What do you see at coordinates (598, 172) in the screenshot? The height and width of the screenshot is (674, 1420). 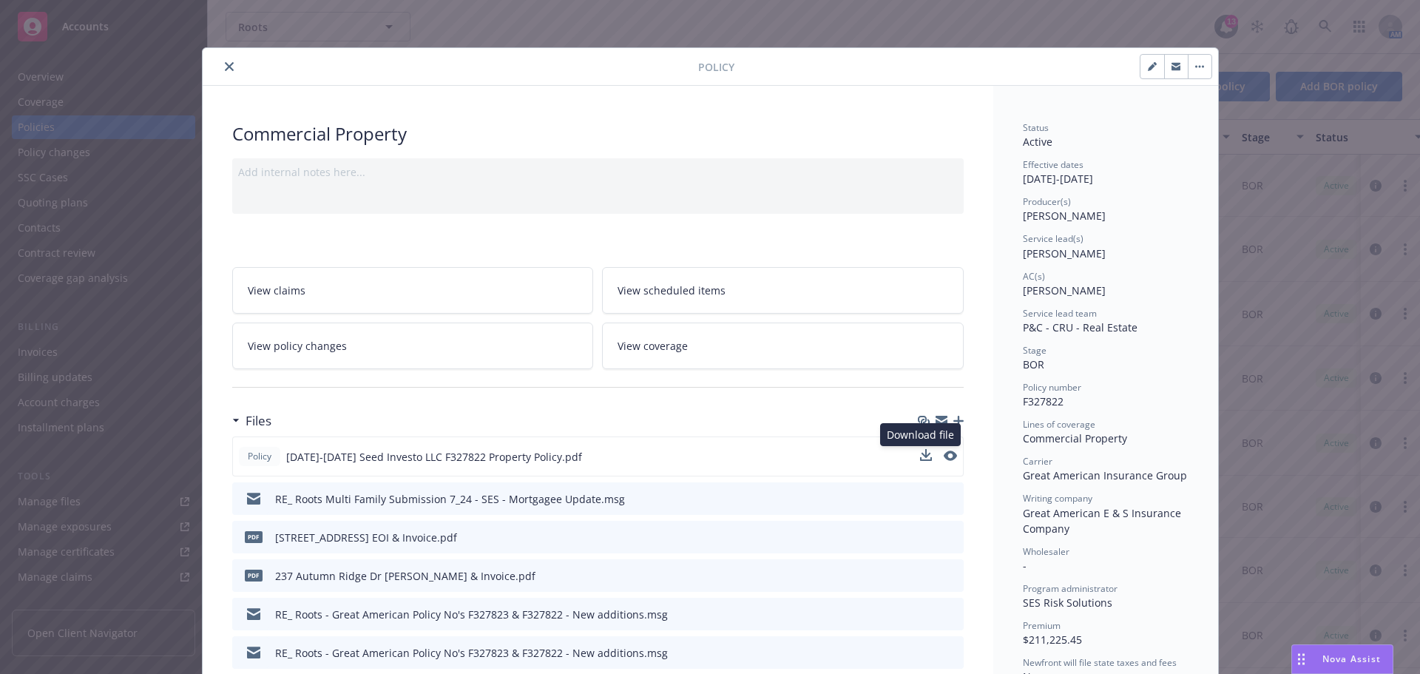 I see `div: Add internal notes here...` at bounding box center [598, 172].